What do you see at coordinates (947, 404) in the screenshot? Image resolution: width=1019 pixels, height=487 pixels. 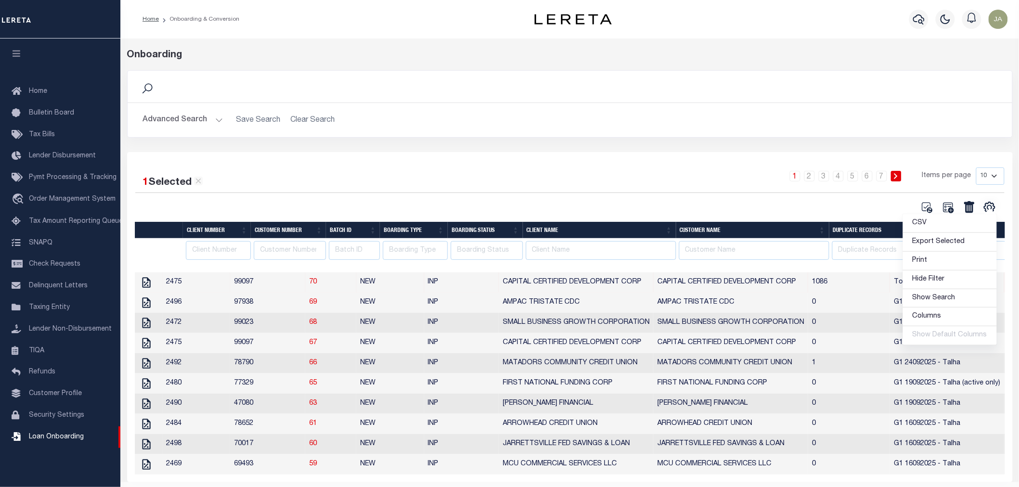 I see `td: G1 19092025 - Talha` at bounding box center [947, 404].